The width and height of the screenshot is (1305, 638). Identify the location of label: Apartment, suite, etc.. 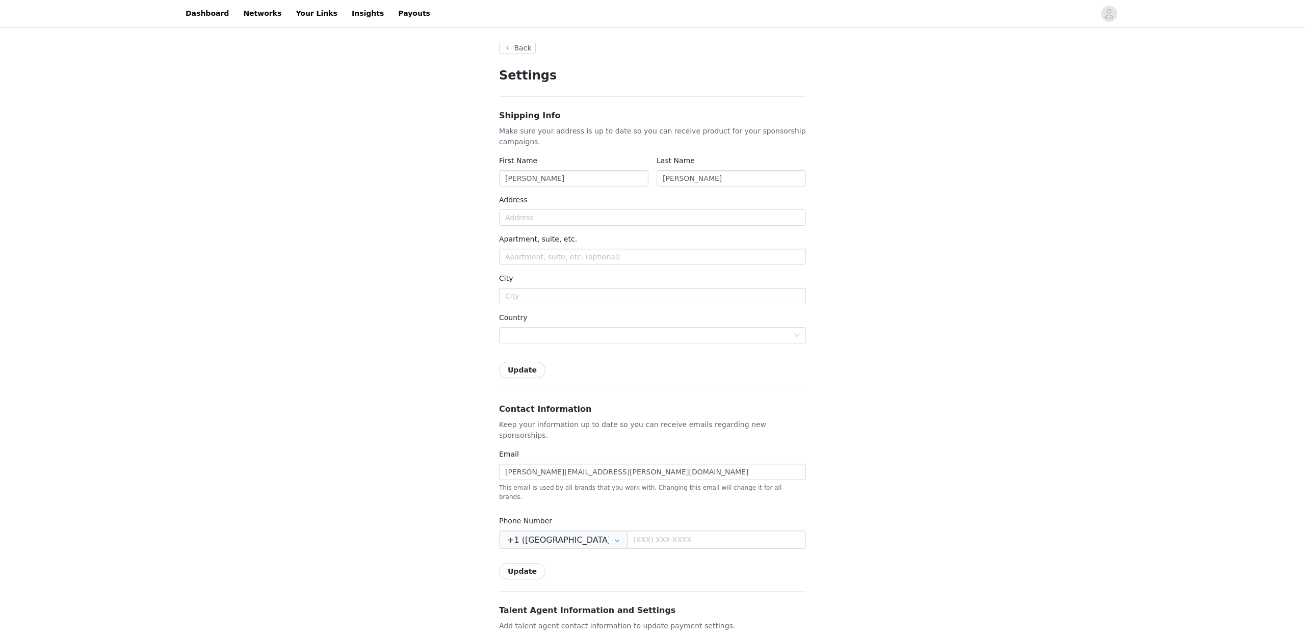
(538, 239).